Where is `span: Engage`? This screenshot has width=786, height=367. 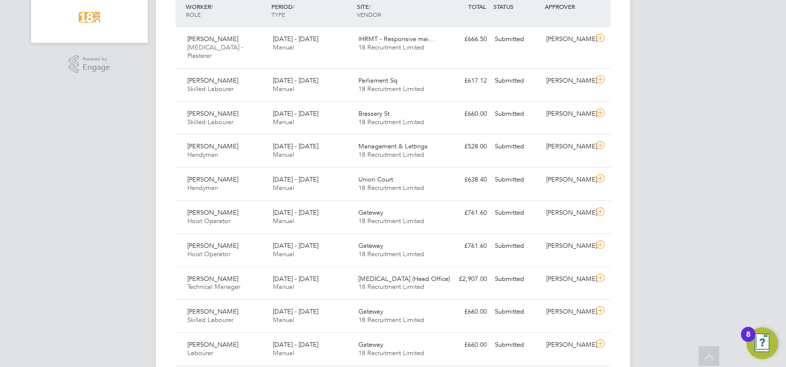
span: Engage is located at coordinates (96, 67).